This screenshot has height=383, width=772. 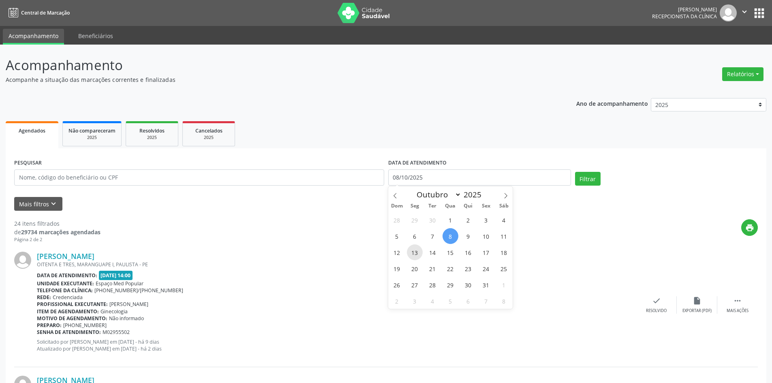 What do you see at coordinates (53, 204) in the screenshot?
I see `i: keyboard_arrow_down` at bounding box center [53, 204].